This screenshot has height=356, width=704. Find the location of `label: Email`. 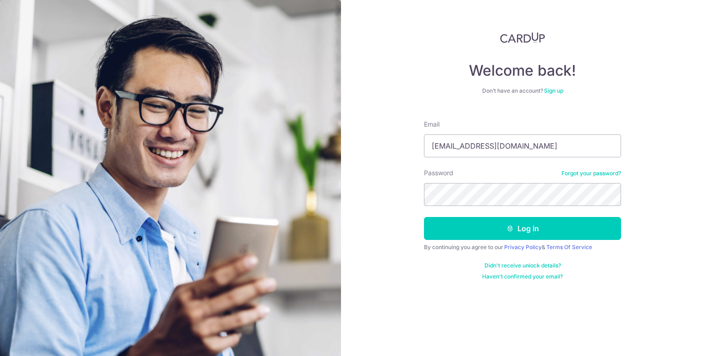

label: Email is located at coordinates (432, 124).